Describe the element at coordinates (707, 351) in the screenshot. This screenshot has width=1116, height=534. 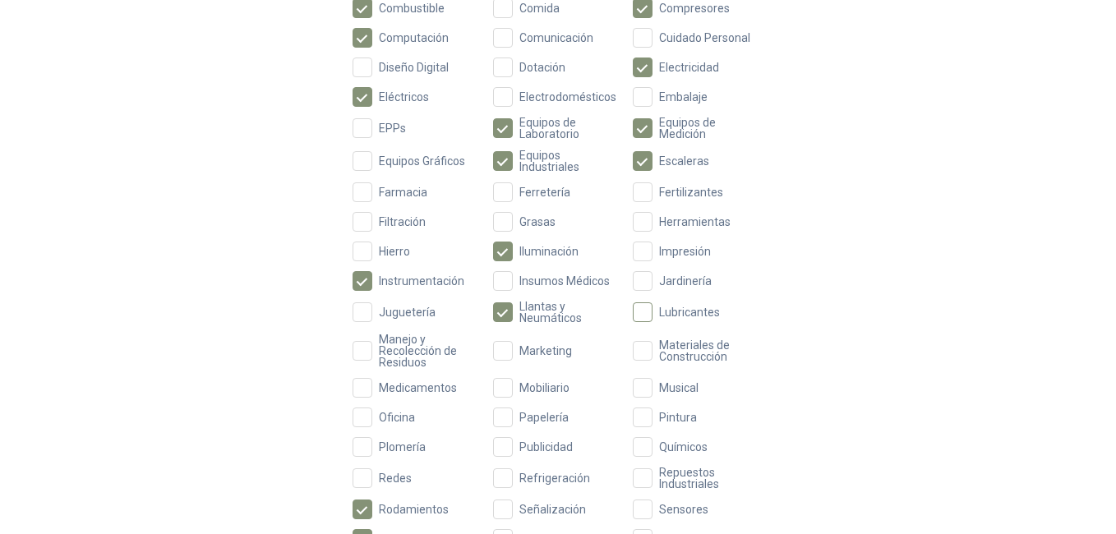
I see `span: Materiales de Construcción` at that location.